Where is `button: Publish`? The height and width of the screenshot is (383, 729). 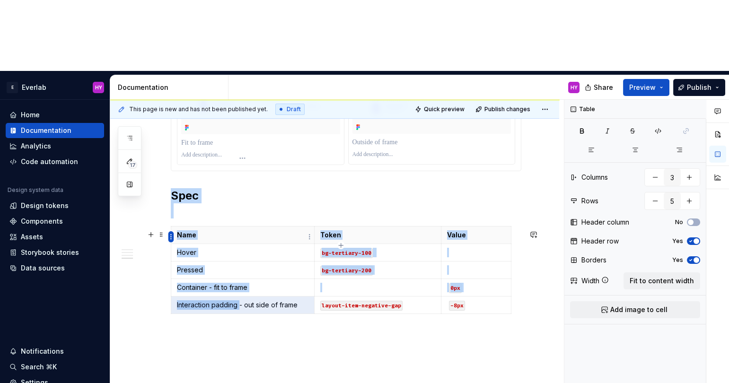 button: Publish is located at coordinates (700, 88).